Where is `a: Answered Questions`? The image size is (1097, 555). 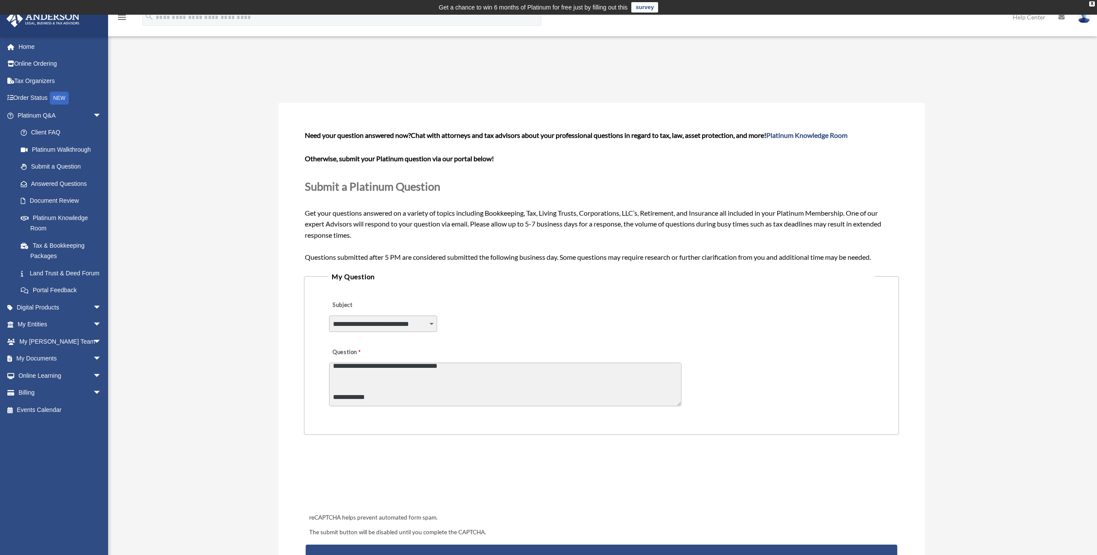 a: Answered Questions is located at coordinates (63, 184).